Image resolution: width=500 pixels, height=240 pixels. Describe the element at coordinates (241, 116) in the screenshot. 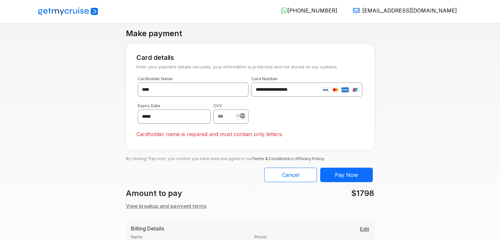

I see `img: stripe` at that location.